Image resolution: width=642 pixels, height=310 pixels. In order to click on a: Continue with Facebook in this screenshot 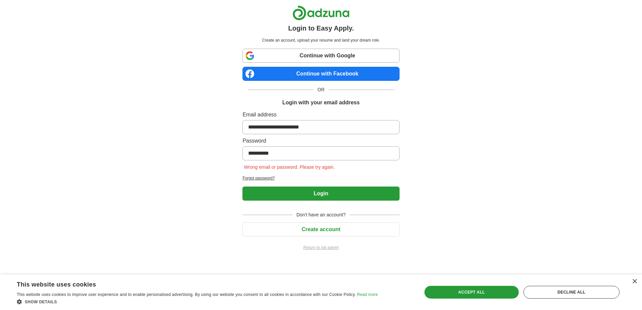, I will do `click(320, 74)`.